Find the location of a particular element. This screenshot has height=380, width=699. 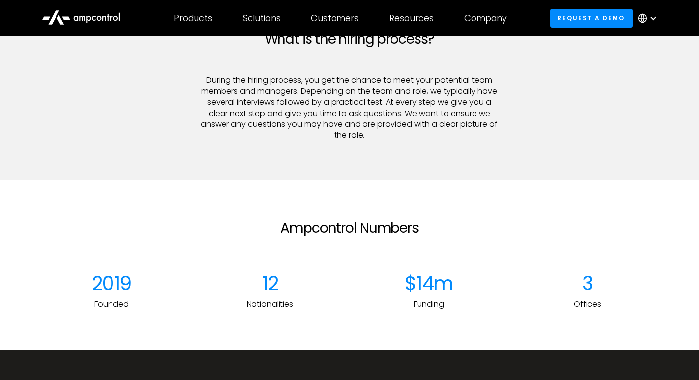

div: $14m is located at coordinates (429, 283).